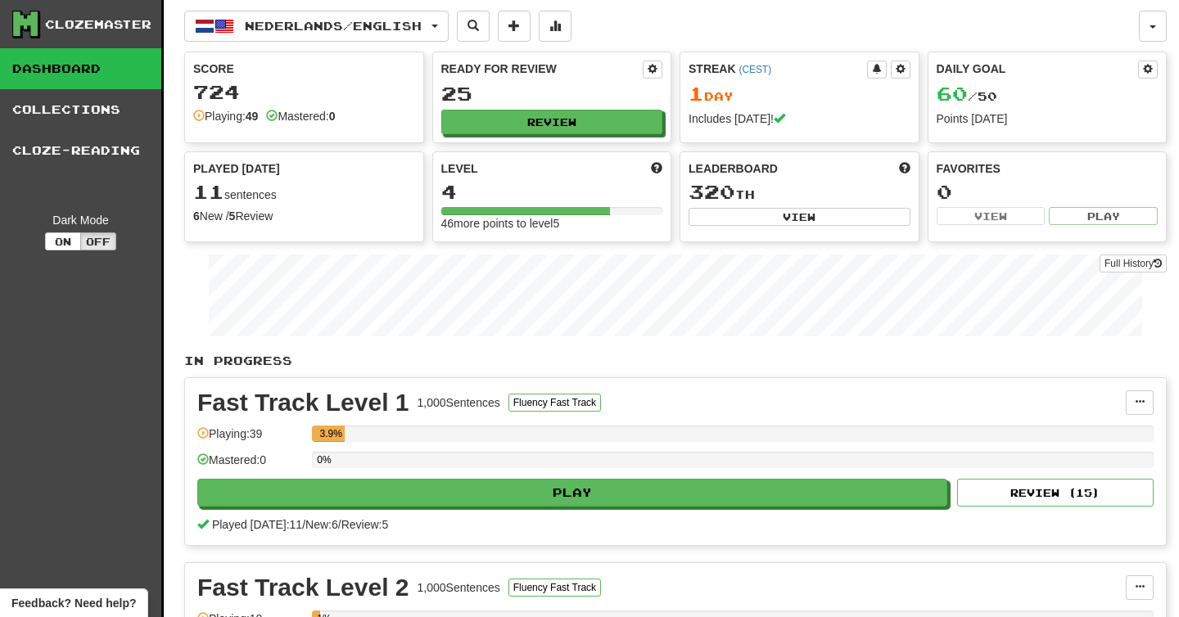 The width and height of the screenshot is (1179, 617). What do you see at coordinates (331, 434) in the screenshot?
I see `div: 3.9%` at bounding box center [331, 434].